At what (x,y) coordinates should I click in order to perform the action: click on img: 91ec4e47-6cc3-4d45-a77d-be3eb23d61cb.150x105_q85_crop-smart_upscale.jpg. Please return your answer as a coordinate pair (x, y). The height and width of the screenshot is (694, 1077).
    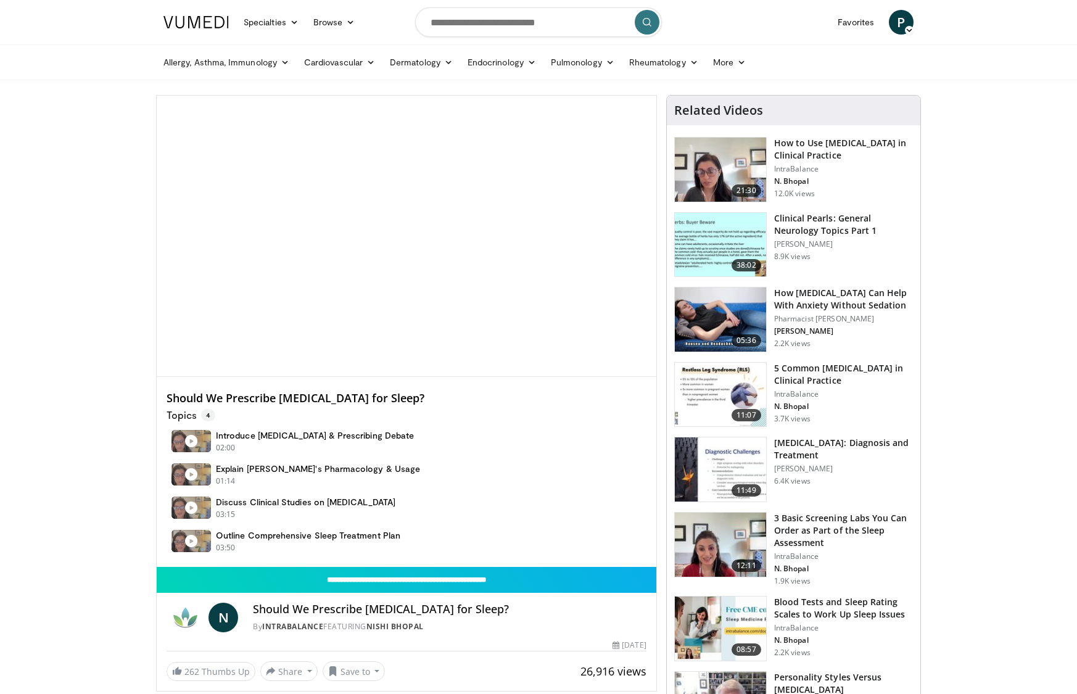
    Looking at the image, I should click on (720, 245).